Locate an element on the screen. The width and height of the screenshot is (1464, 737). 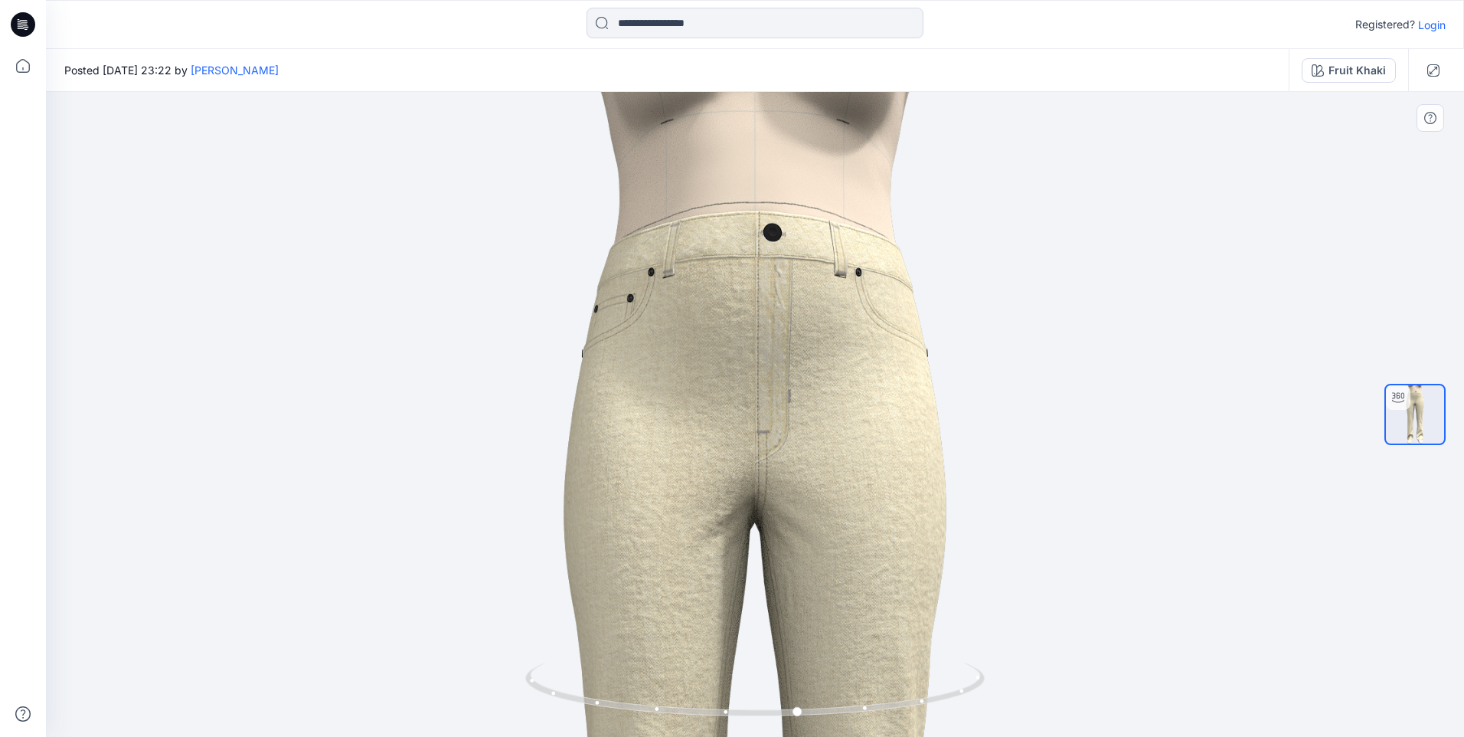
img: turntable-16-09-2025-20:24:12 is located at coordinates (1415, 414).